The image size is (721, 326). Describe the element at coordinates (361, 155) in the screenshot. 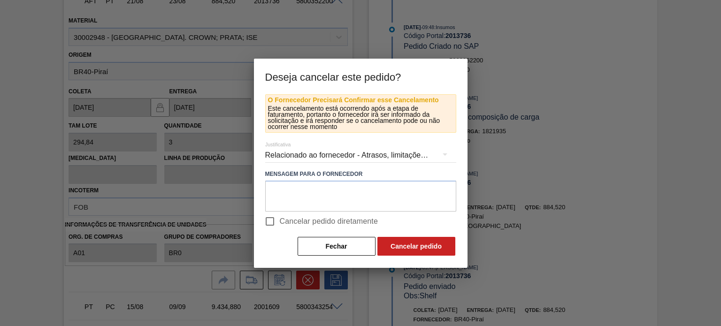

I see `div: Relacionado ao fornecedor - Atrasos, limitações de capacidade, etc.` at that location.